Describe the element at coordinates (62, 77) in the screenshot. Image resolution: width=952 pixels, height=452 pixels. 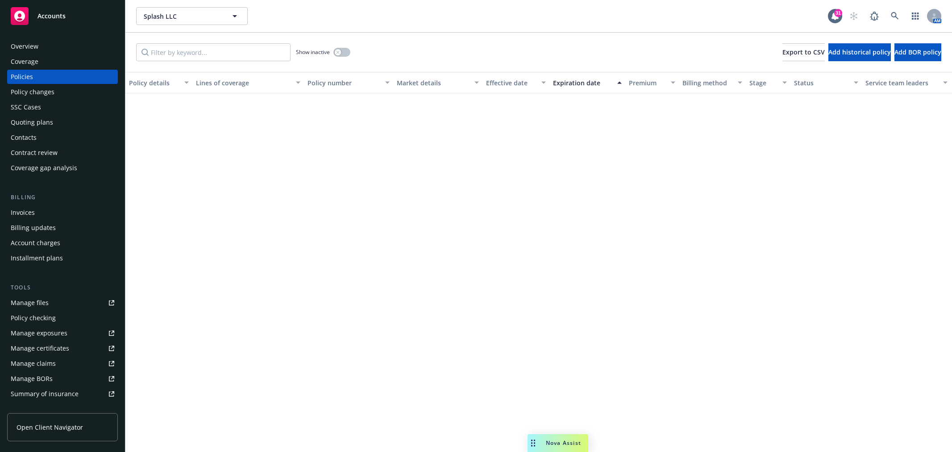
I see `a: Policies` at that location.